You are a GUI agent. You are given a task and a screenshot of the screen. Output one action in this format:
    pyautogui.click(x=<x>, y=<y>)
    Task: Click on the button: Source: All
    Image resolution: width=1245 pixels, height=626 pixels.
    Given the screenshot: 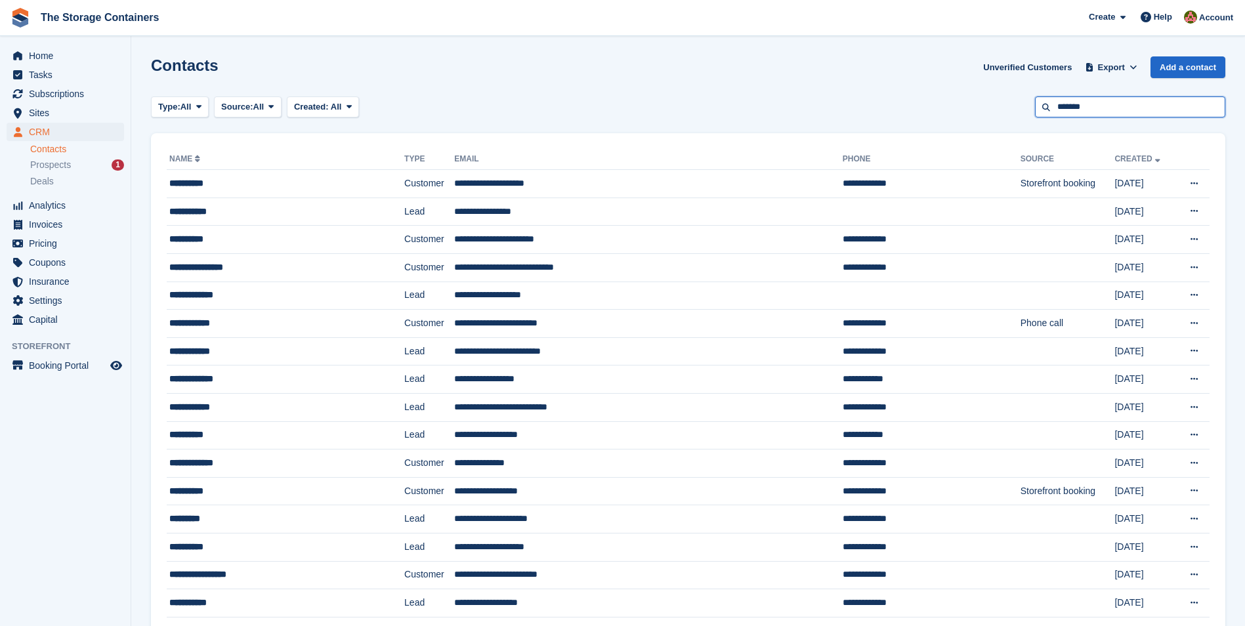 What is the action you would take?
    pyautogui.click(x=247, y=107)
    